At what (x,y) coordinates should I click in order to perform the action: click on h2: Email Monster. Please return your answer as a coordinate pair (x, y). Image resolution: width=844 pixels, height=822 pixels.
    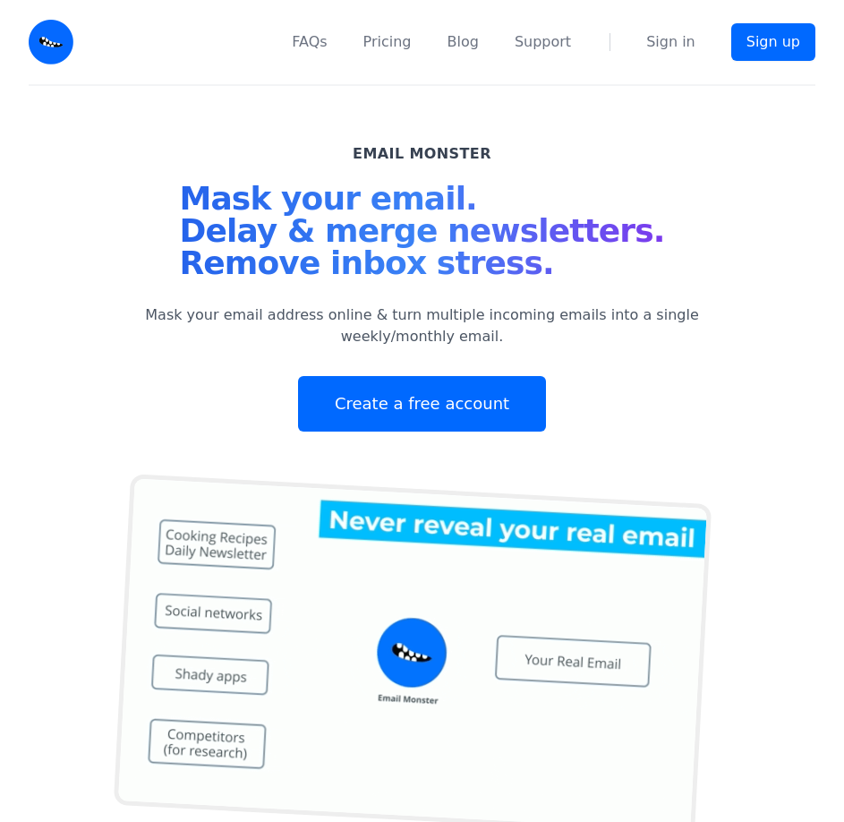
    Looking at the image, I should click on (422, 154).